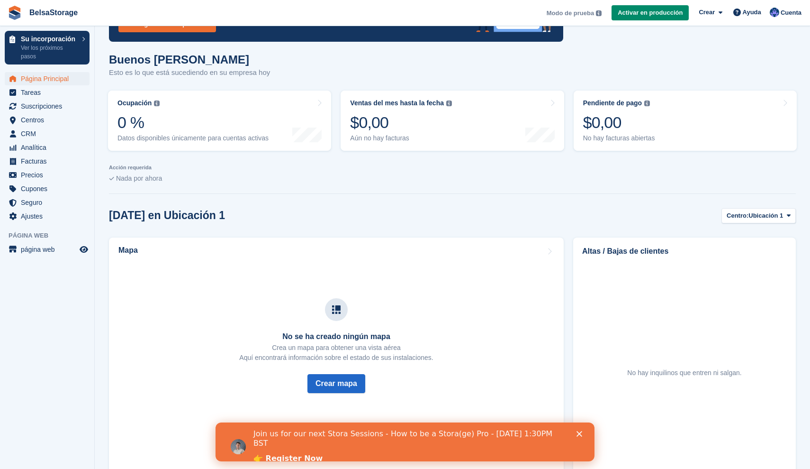 Image resolution: width=810 pixels, height=469 pixels. I want to click on a: Su incorporación Ver los próximos pasos, so click(47, 47).